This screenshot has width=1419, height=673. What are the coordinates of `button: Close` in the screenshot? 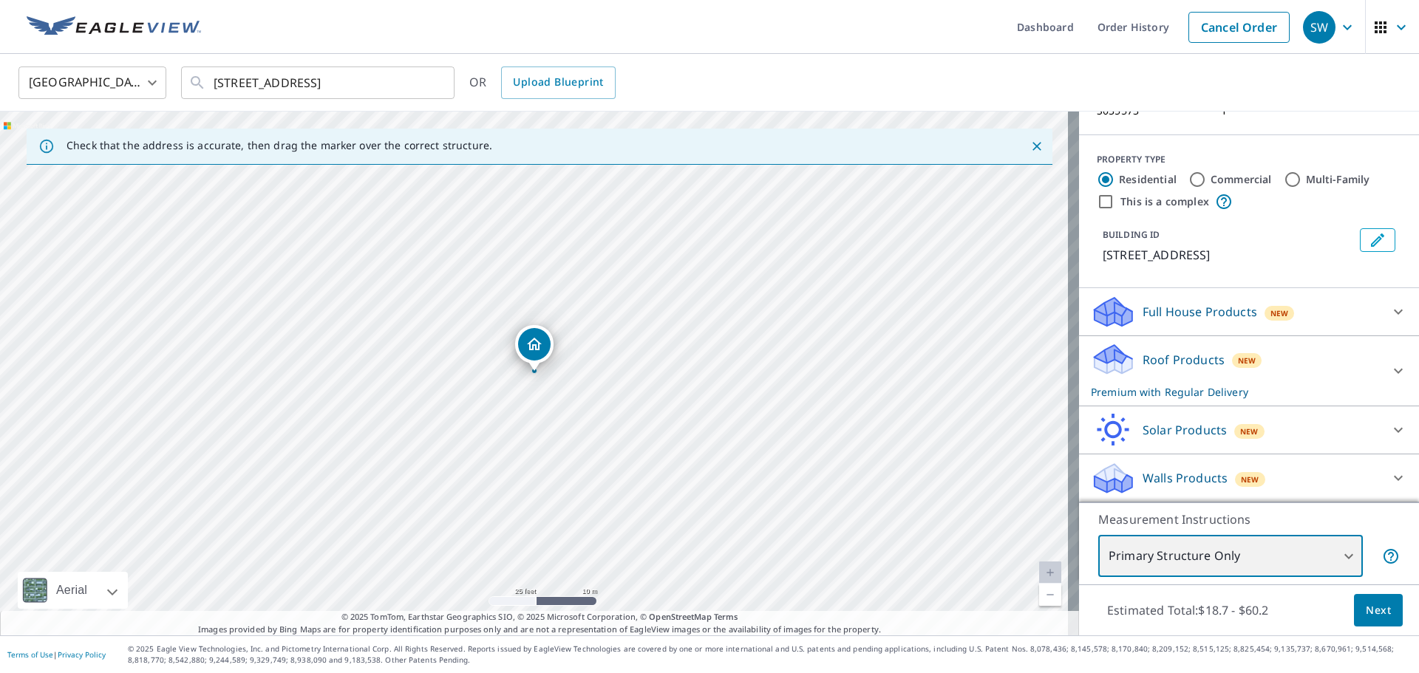 It's located at (1037, 146).